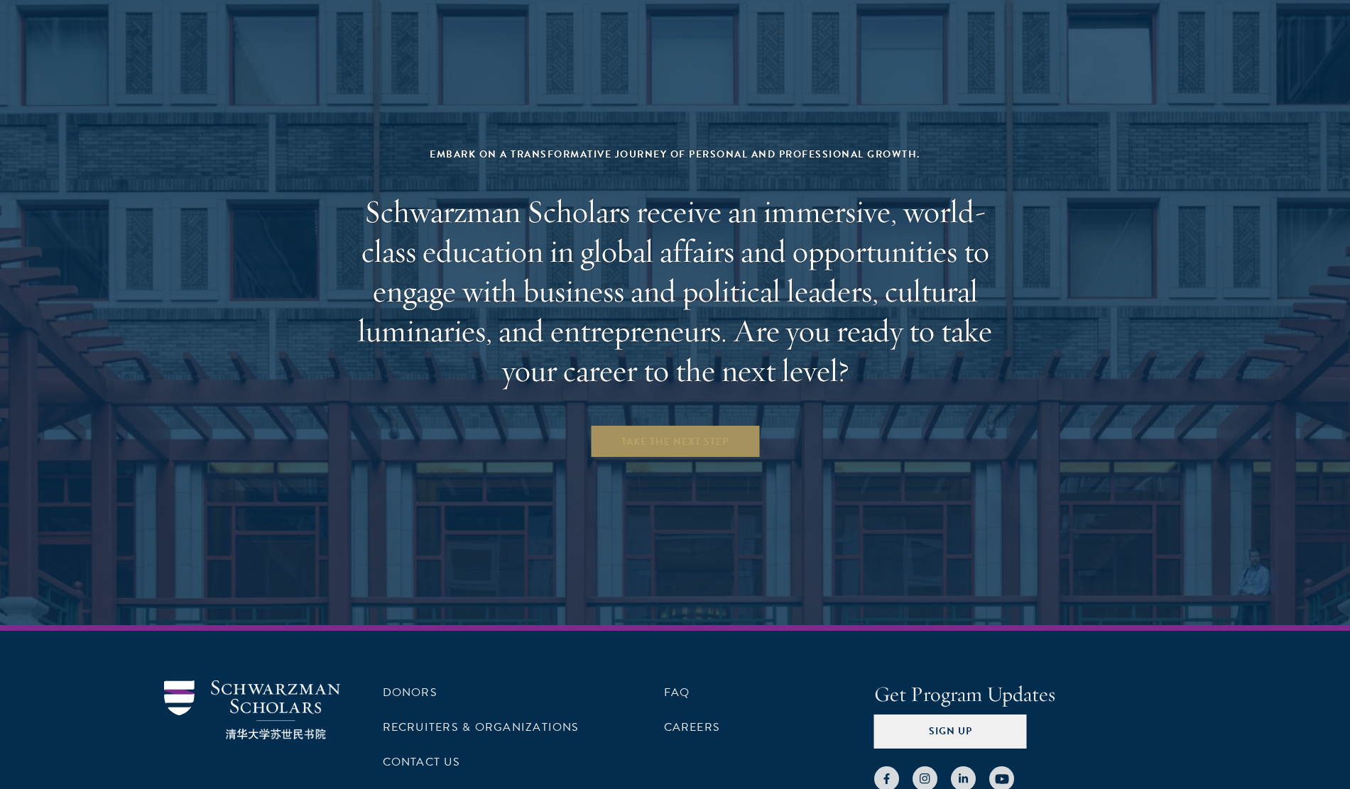 The height and width of the screenshot is (789, 1350). I want to click on a: Recruiters & Organizations, so click(481, 728).